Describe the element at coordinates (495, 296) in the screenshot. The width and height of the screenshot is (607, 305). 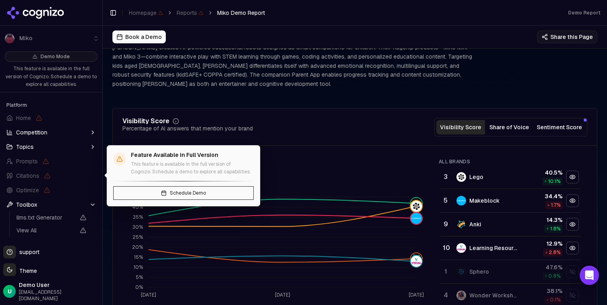
I see `div: Wonder Workshop` at that location.